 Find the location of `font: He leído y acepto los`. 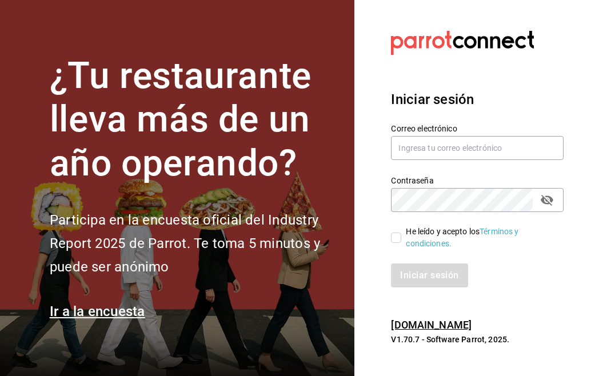

font: He leído y acepto los is located at coordinates (442, 231).